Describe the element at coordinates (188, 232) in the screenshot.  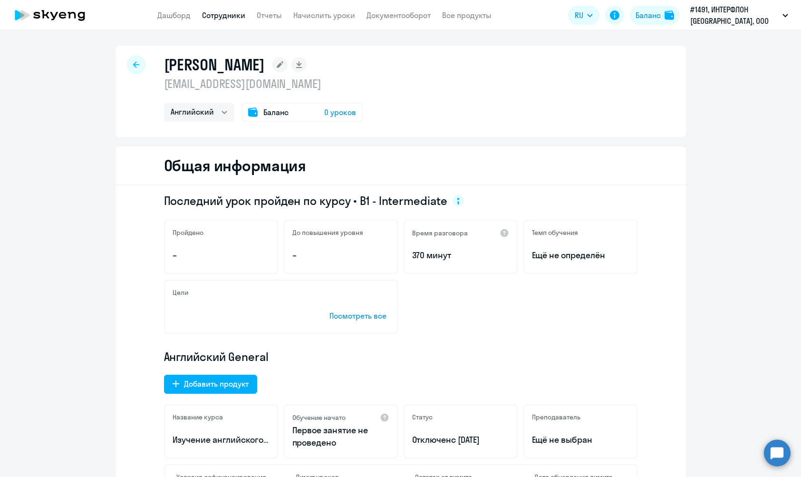
I see `h5: Пройдено` at that location.